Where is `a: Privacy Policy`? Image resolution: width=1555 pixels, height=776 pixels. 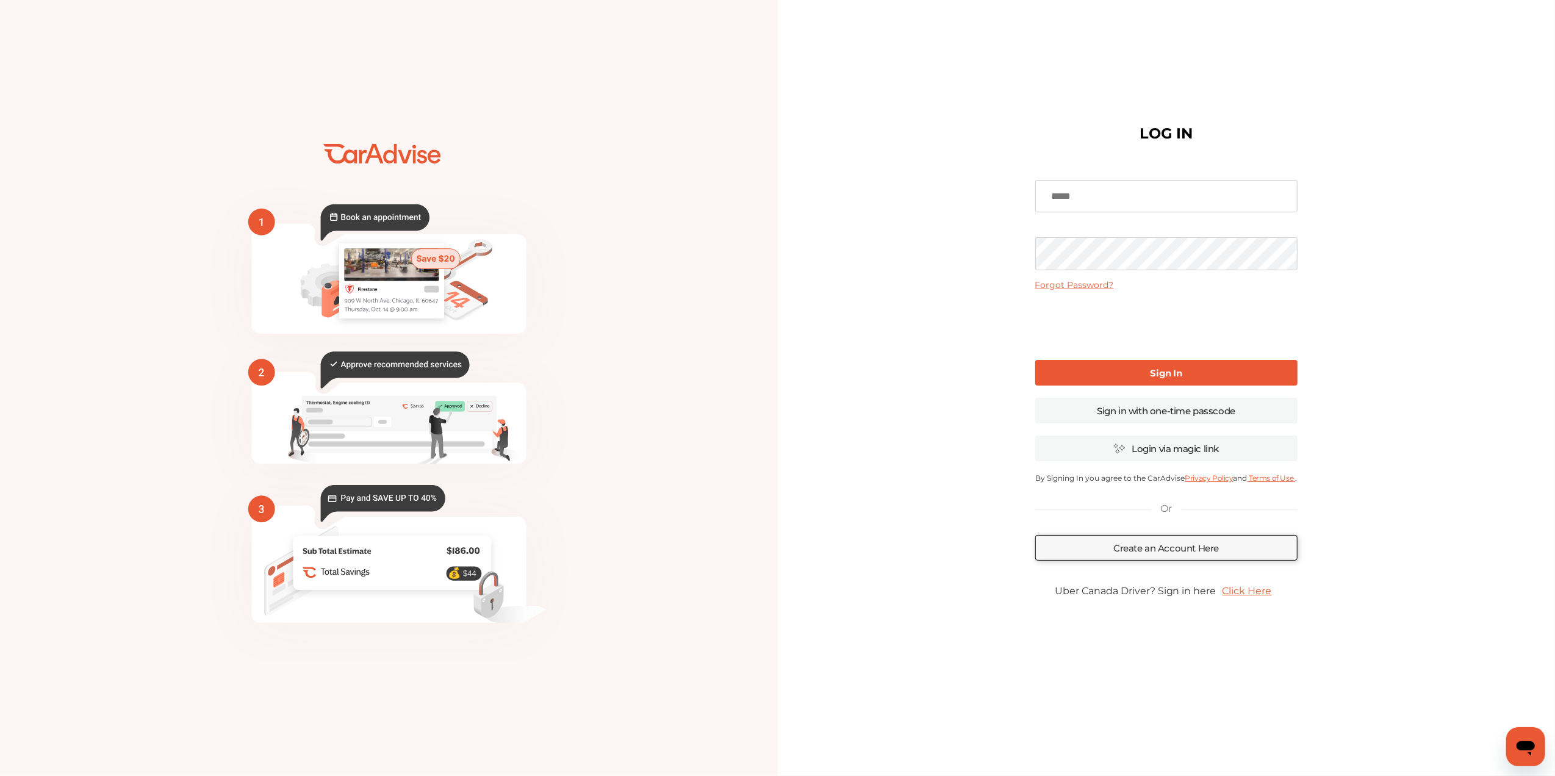
a: Privacy Policy is located at coordinates (1208, 478).